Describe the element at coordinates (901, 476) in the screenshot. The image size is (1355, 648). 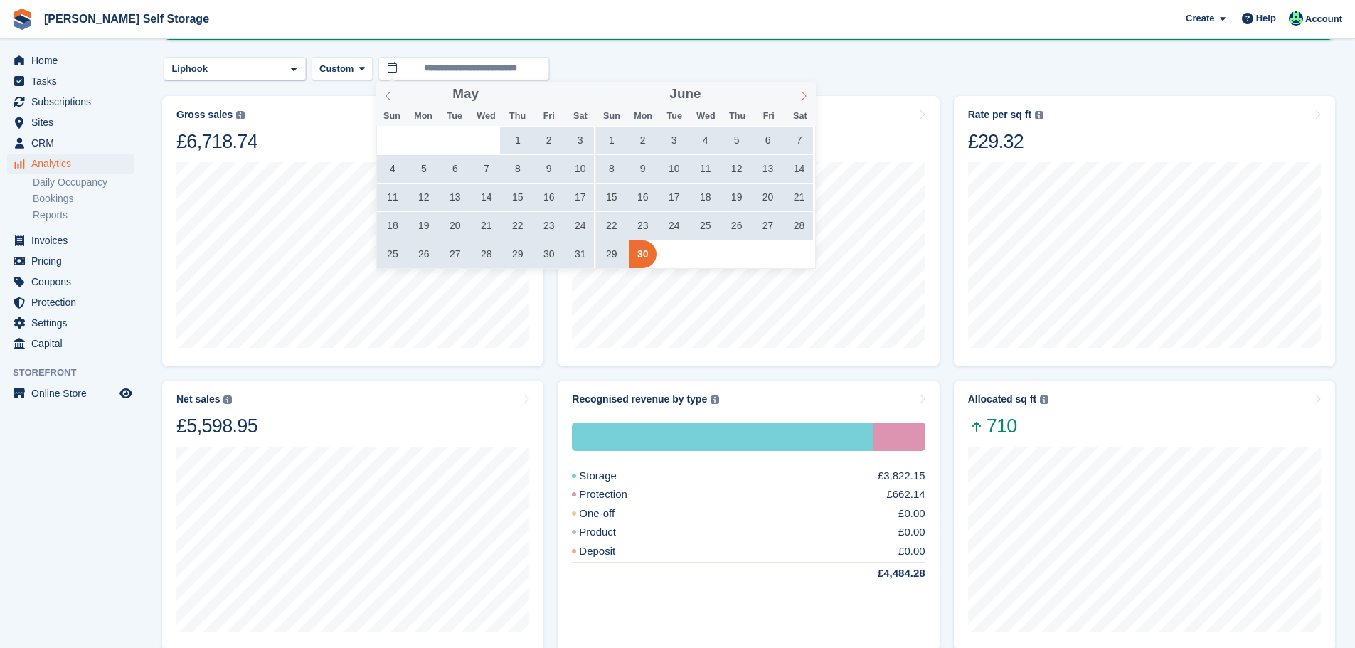
I see `div: £3,822.15` at that location.